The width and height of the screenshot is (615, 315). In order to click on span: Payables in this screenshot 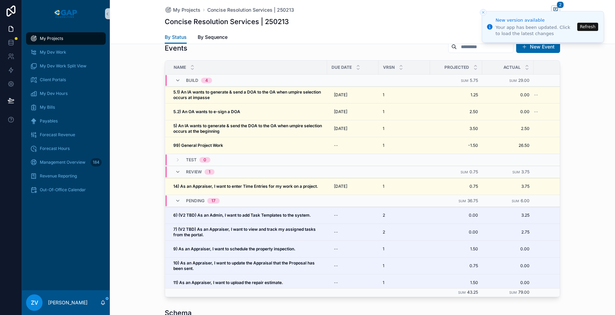, I will do `click(49, 121)`.